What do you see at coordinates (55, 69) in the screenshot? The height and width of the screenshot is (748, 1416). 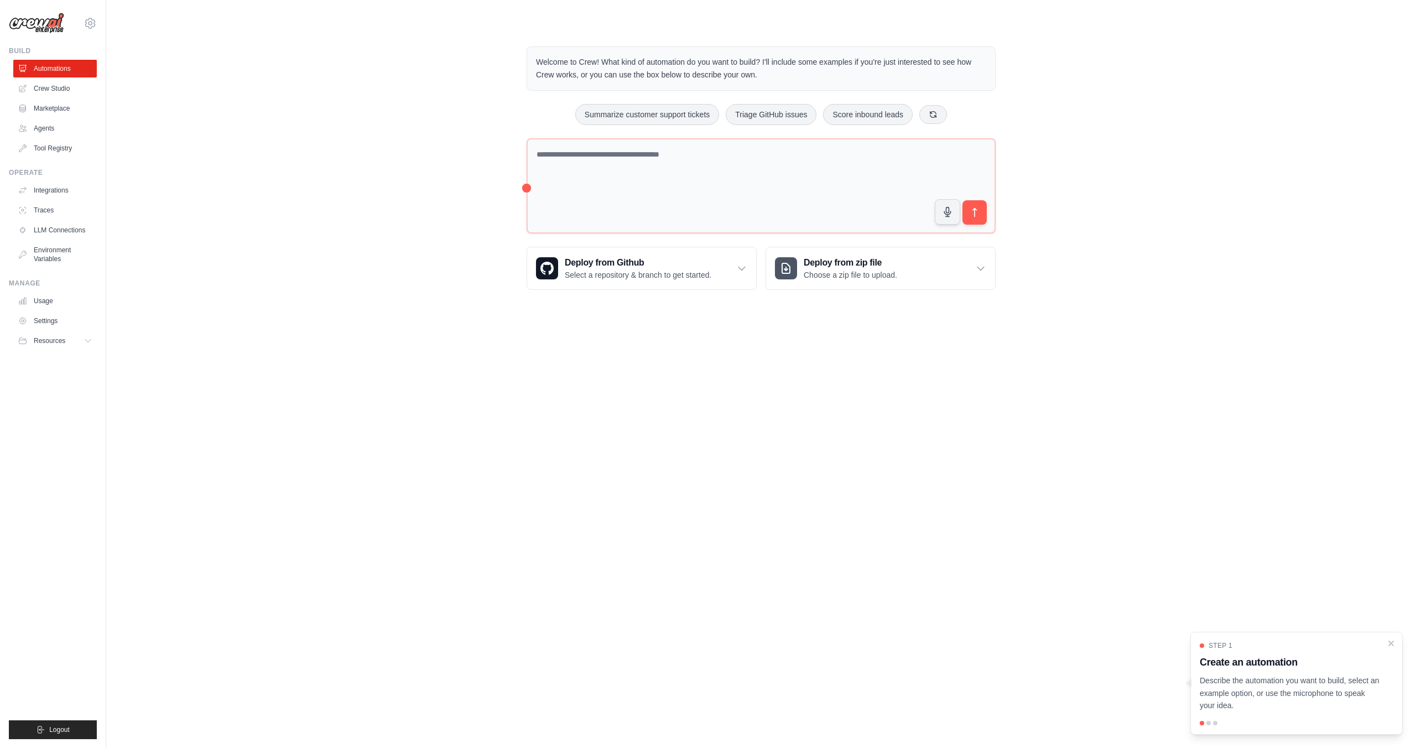 I see `a: Automations` at bounding box center [55, 69].